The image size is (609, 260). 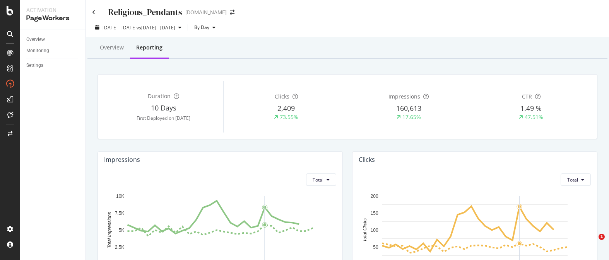 What do you see at coordinates (122, 160) in the screenshot?
I see `div: Impressions` at bounding box center [122, 160].